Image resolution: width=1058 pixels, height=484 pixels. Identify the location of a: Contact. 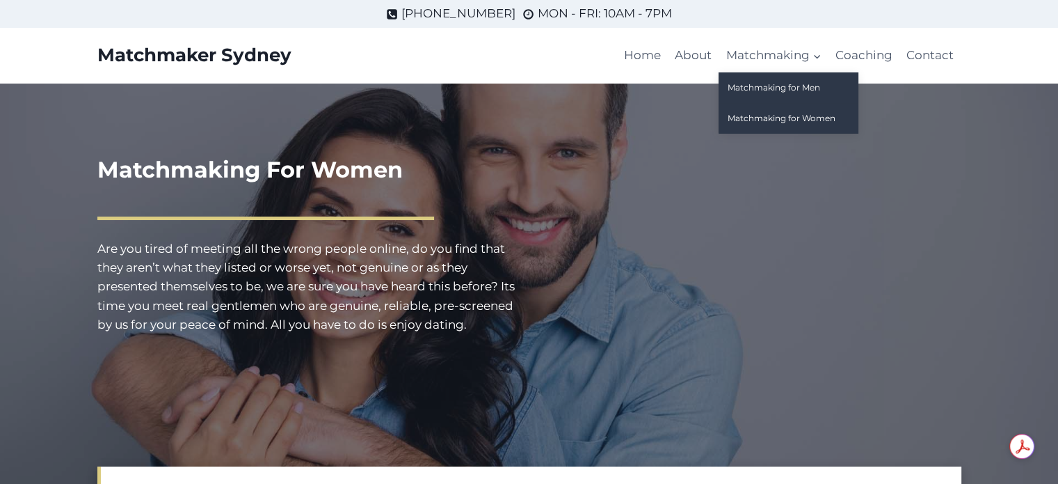
(930, 56).